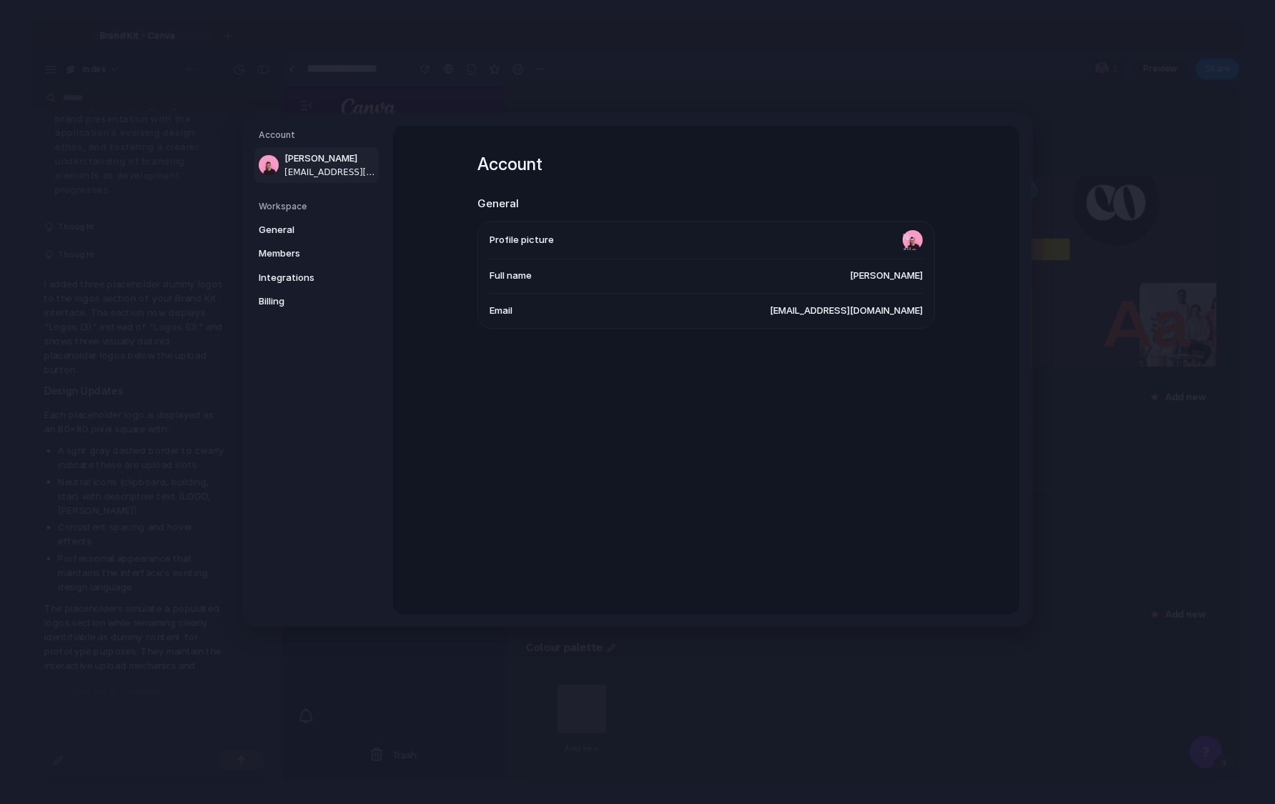 The width and height of the screenshot is (1275, 804). Describe the element at coordinates (183, 66) in the screenshot. I see `p: Back to Brand Kits` at that location.